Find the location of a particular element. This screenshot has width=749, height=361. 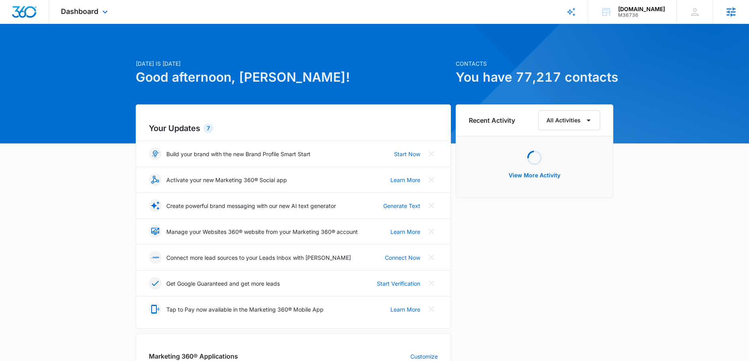

div: account name is located at coordinates (642, 9).